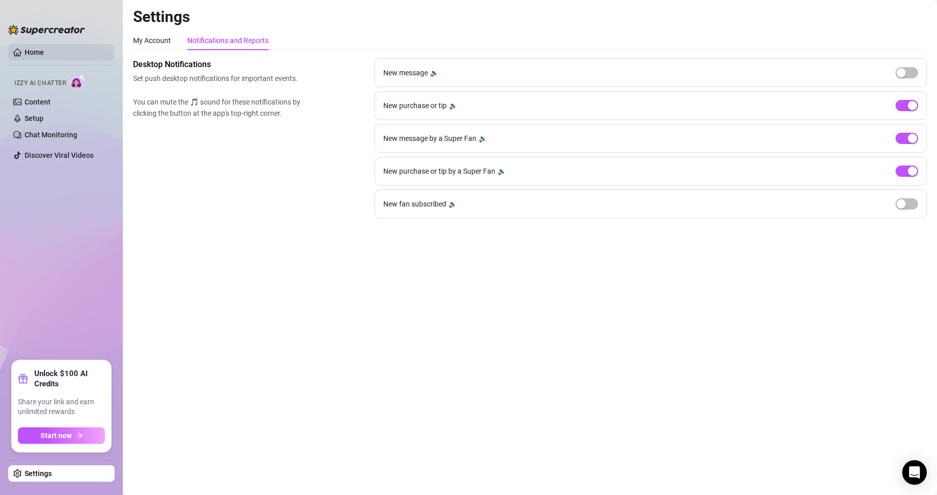 Image resolution: width=937 pixels, height=495 pixels. Describe the element at coordinates (219, 78) in the screenshot. I see `span: Set push desktop notifications for important events.` at that location.